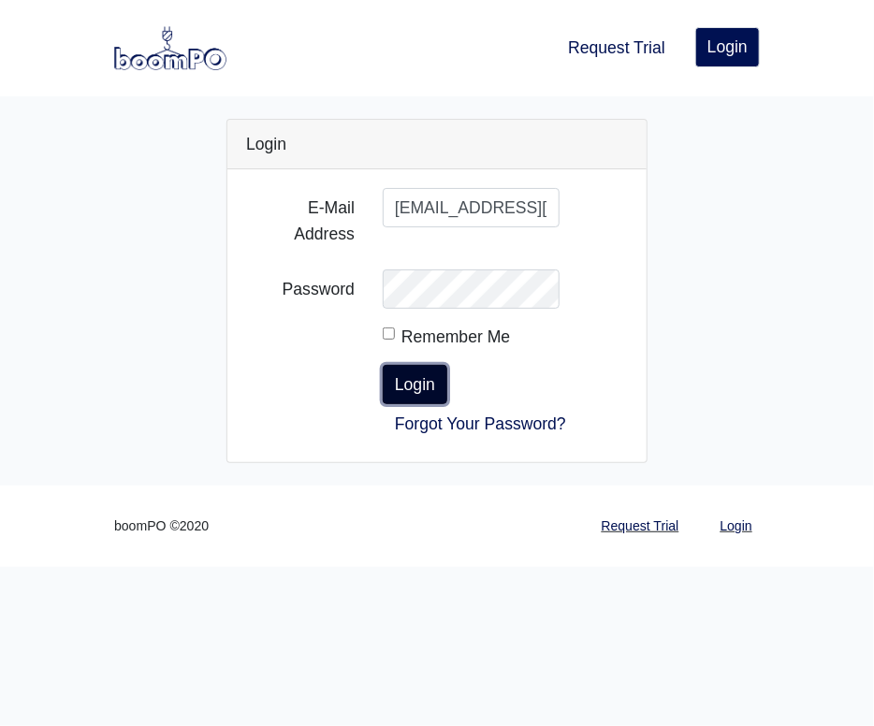 Image resolution: width=874 pixels, height=726 pixels. What do you see at coordinates (300, 289) in the screenshot?
I see `label: Password` at bounding box center [300, 289].